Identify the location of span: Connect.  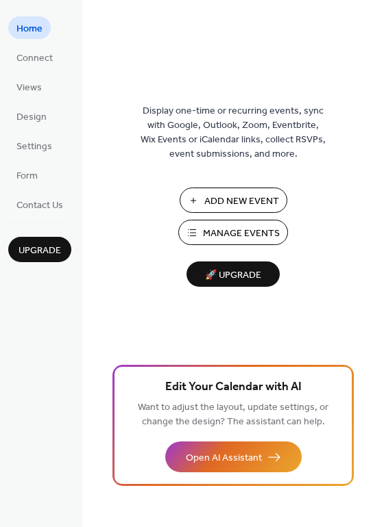
(34, 58).